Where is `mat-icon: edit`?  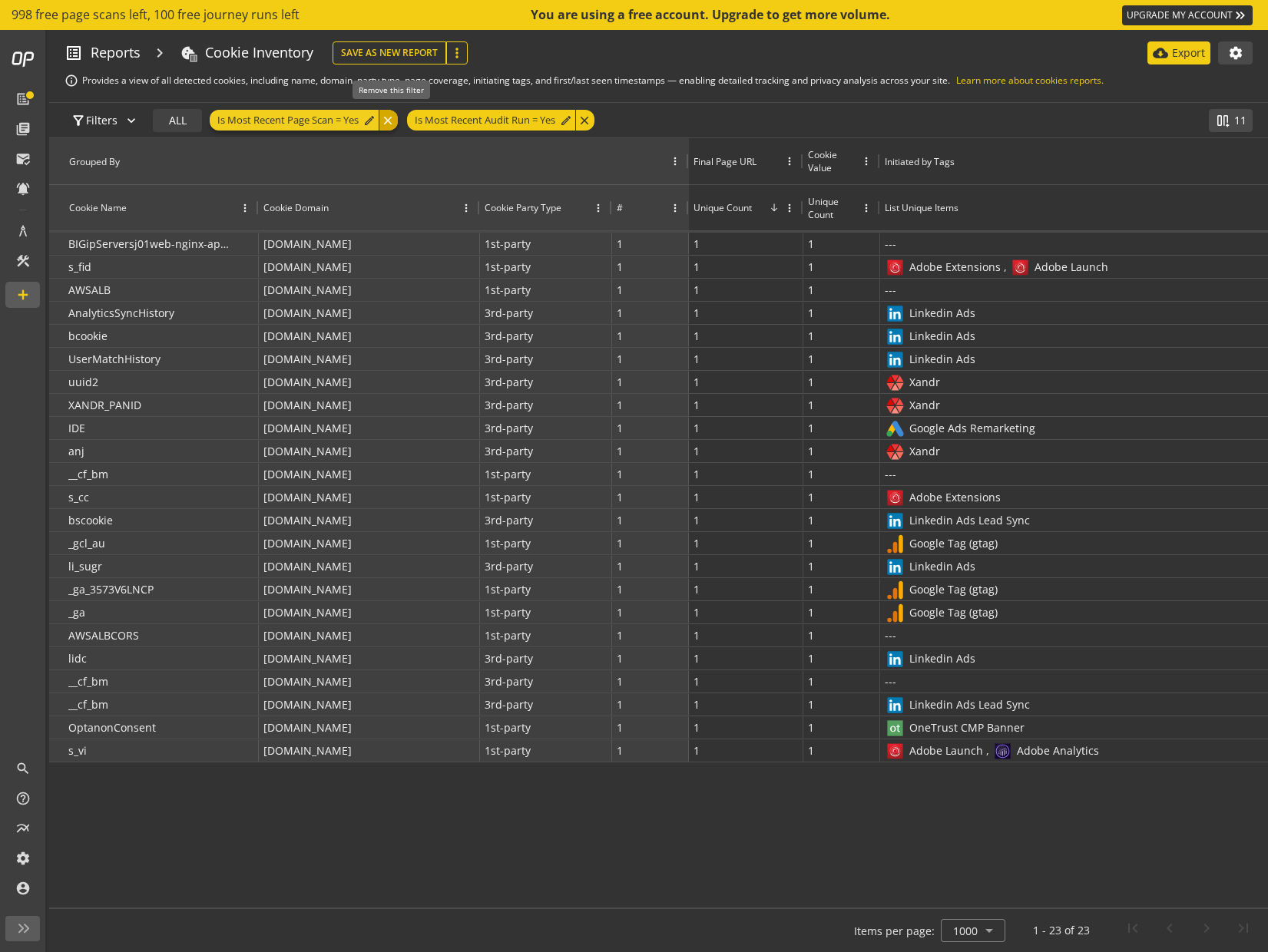
mat-icon: edit is located at coordinates (369, 121).